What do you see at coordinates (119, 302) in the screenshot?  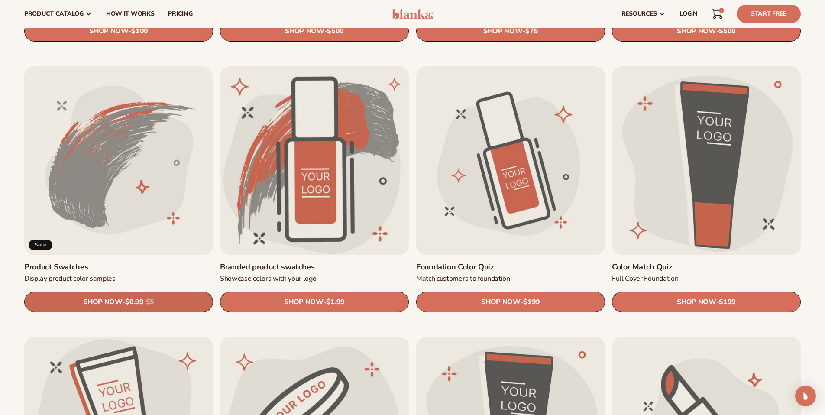 I see `a: SHOP NOW- $0.99 $5` at bounding box center [119, 302].